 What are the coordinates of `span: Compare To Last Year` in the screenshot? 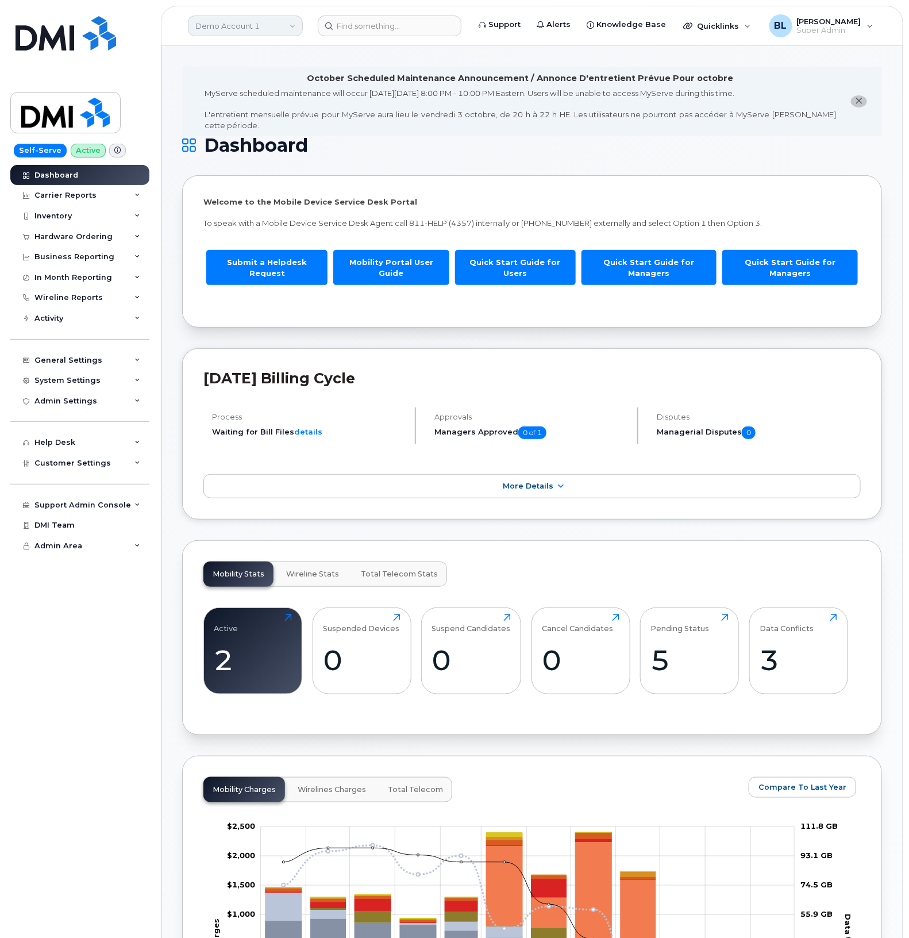 It's located at (802, 787).